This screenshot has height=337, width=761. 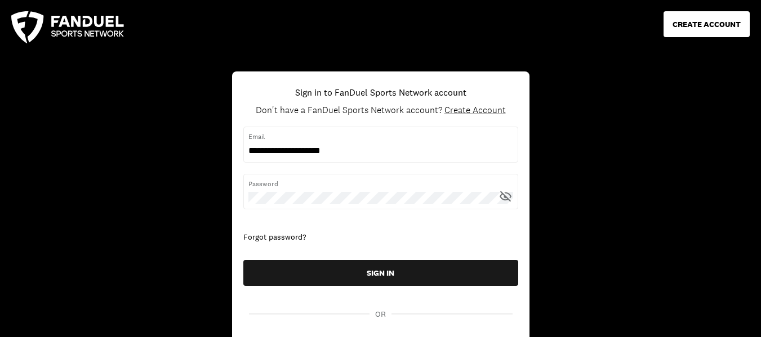 What do you see at coordinates (381, 137) in the screenshot?
I see `span: Email` at bounding box center [381, 137].